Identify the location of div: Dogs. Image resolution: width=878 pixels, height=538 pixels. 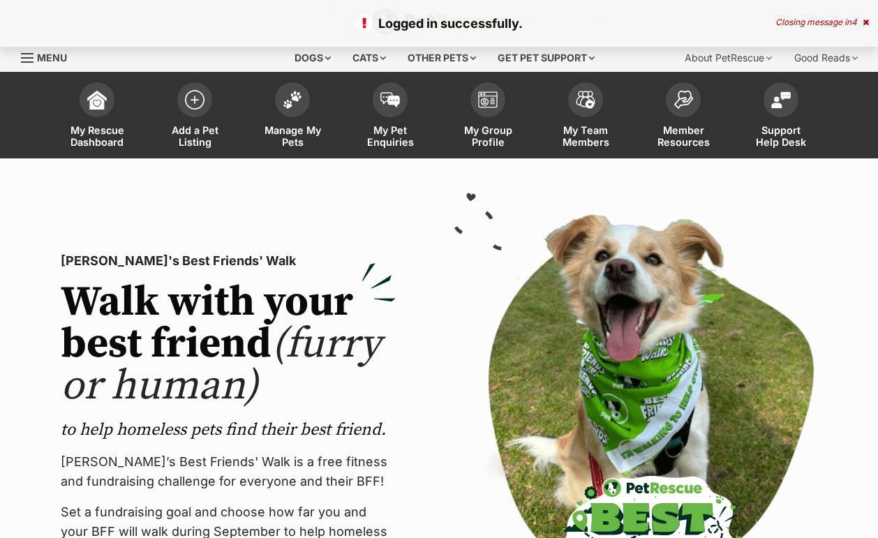
(313, 58).